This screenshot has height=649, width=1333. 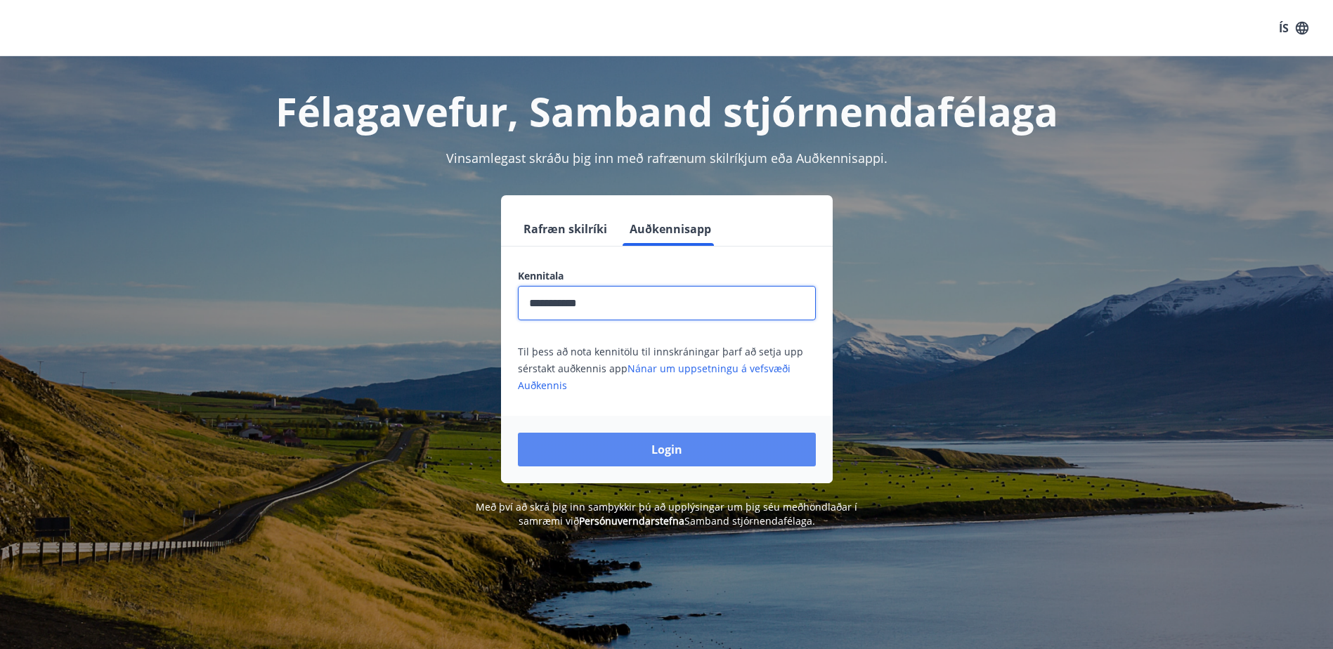 I want to click on span: Til þess að nota kennitölu til innskráningar þarf að setja upp sérstakt auðkennis app, so click(x=660, y=368).